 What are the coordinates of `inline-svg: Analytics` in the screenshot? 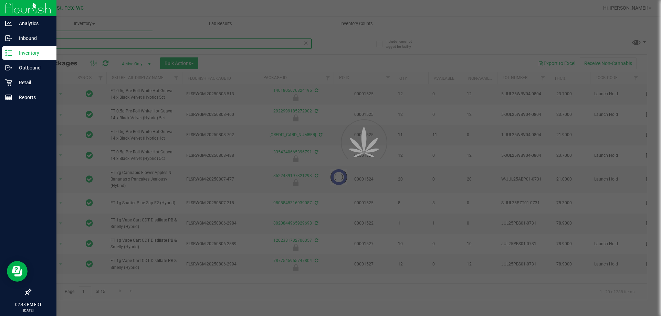 It's located at (9, 23).